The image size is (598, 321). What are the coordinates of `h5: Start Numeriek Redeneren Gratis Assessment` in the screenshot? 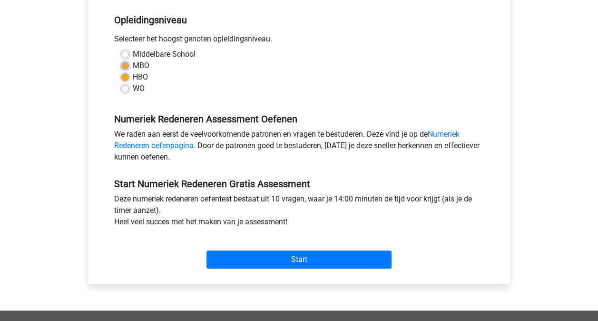 It's located at (299, 184).